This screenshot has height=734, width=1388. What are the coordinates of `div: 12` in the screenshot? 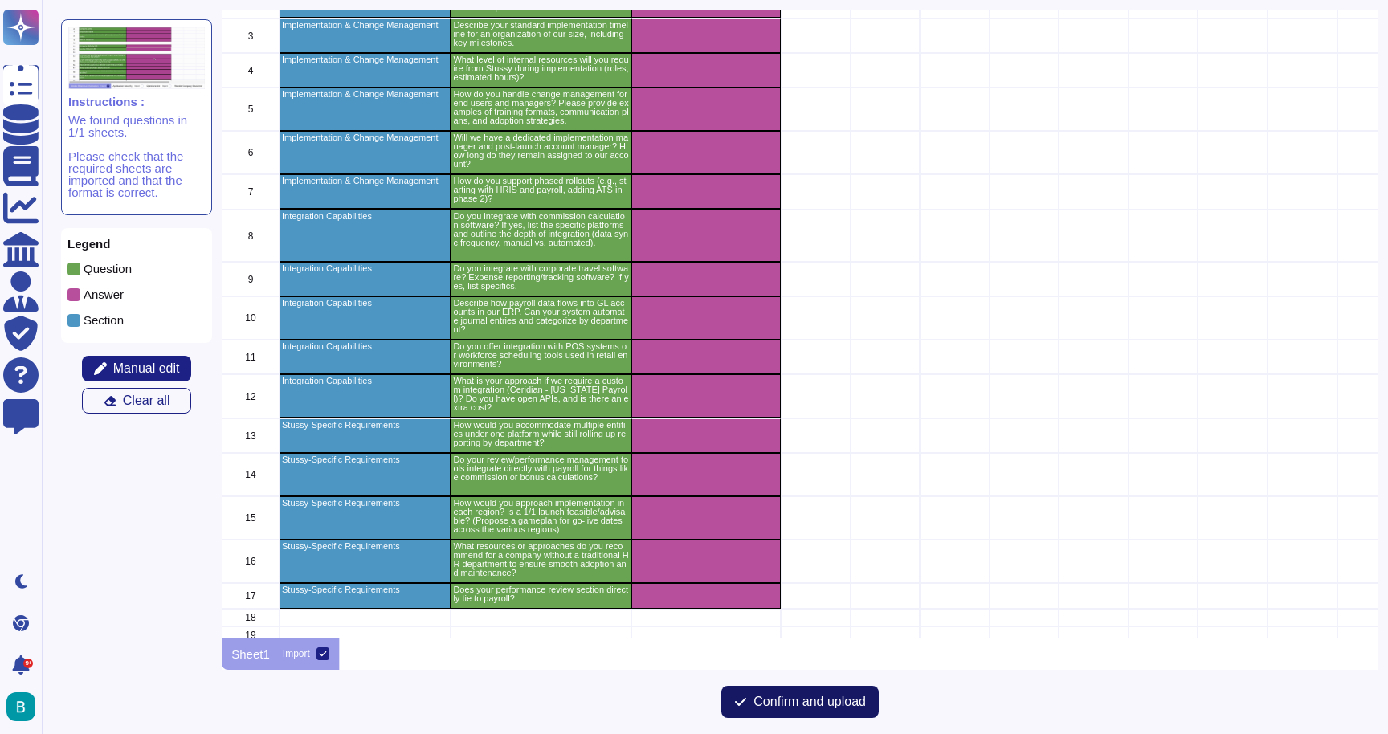 It's located at (251, 396).